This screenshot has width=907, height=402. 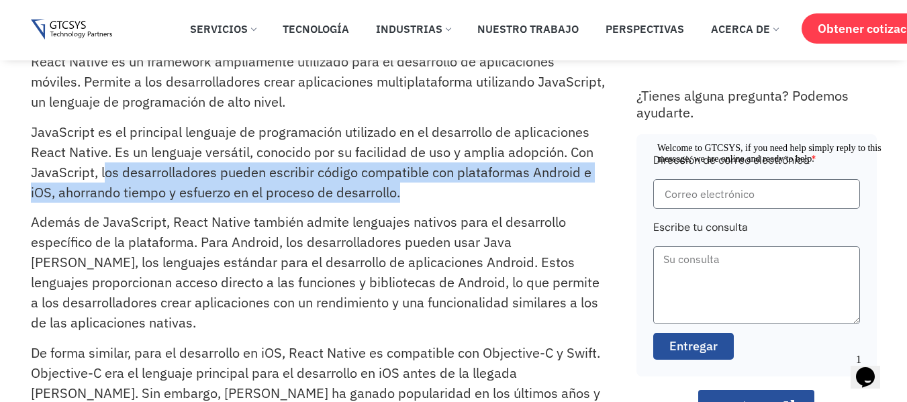 I want to click on font: Industrias, so click(x=409, y=29).